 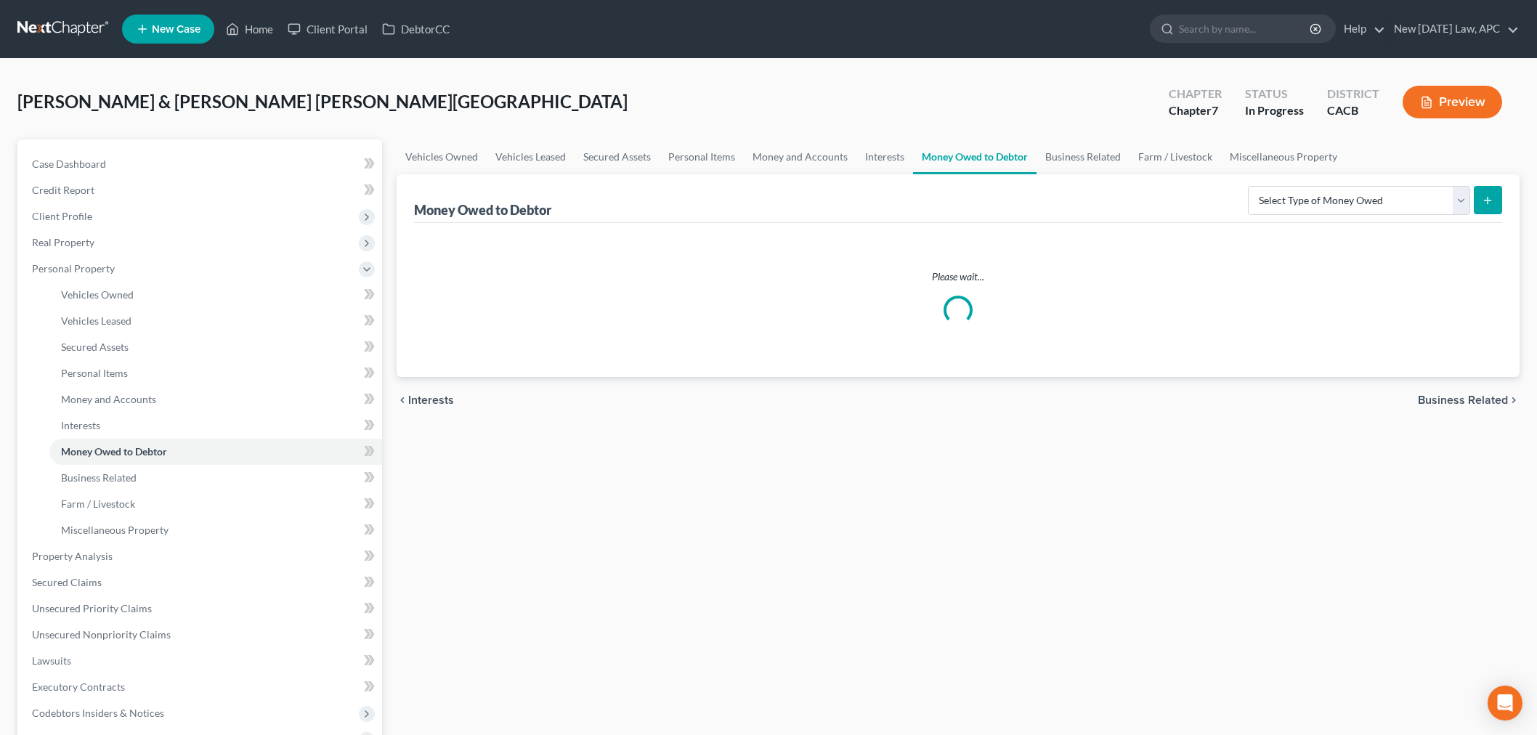 What do you see at coordinates (201, 190) in the screenshot?
I see `a: Credit Report` at bounding box center [201, 190].